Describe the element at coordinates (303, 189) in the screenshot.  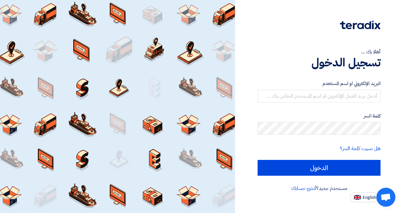
I see `a: أنشئ حسابك` at that location.